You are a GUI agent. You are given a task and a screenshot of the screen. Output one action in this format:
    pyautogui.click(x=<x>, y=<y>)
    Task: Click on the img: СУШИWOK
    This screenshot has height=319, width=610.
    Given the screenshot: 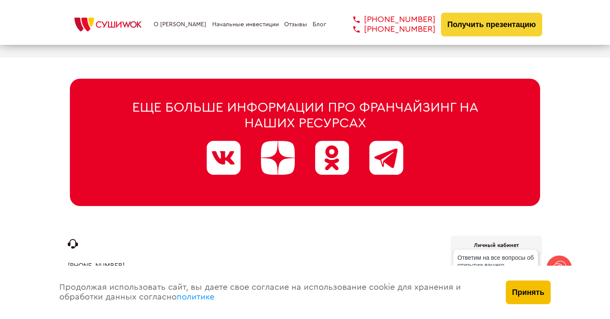 What is the action you would take?
    pyautogui.click(x=108, y=25)
    